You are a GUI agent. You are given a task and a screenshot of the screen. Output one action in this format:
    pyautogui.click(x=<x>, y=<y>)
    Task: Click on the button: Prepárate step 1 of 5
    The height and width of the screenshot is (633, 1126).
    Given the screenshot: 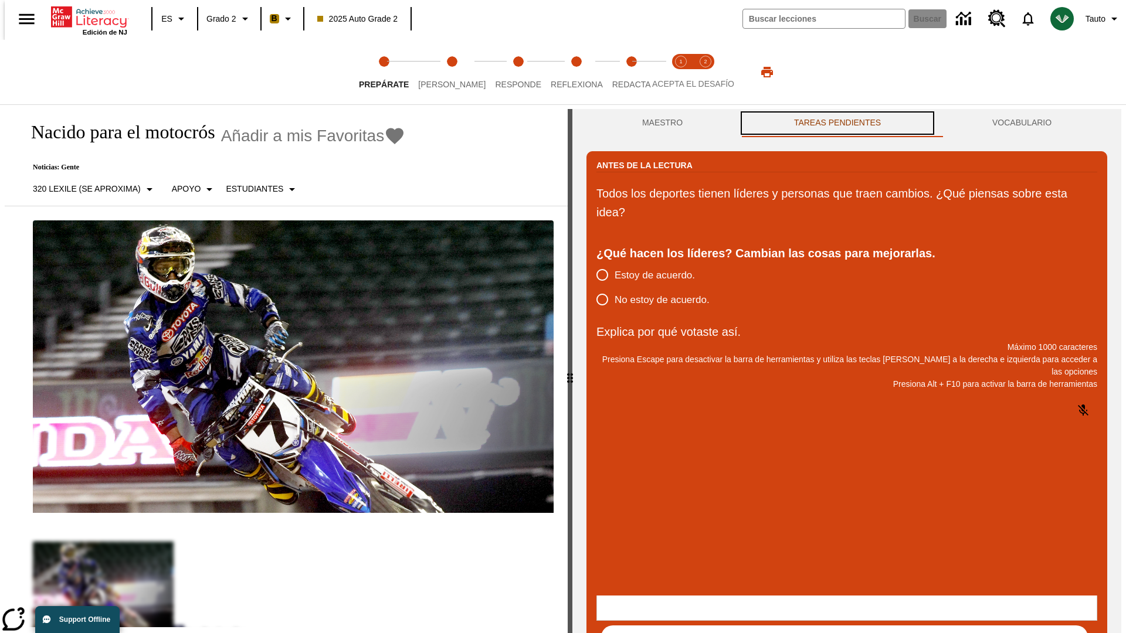 What is the action you would take?
    pyautogui.click(x=383, y=72)
    